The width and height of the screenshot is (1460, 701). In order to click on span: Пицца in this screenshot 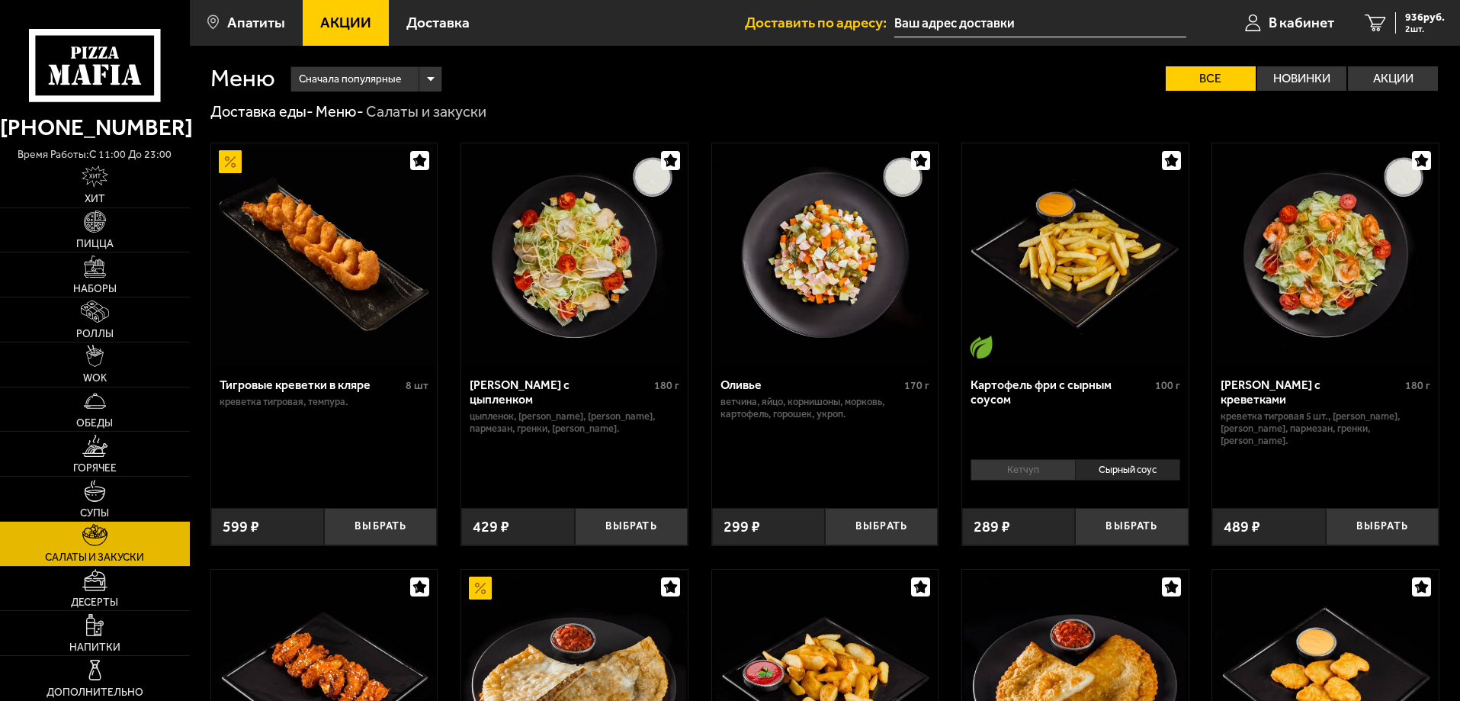, I will do `click(95, 244)`.